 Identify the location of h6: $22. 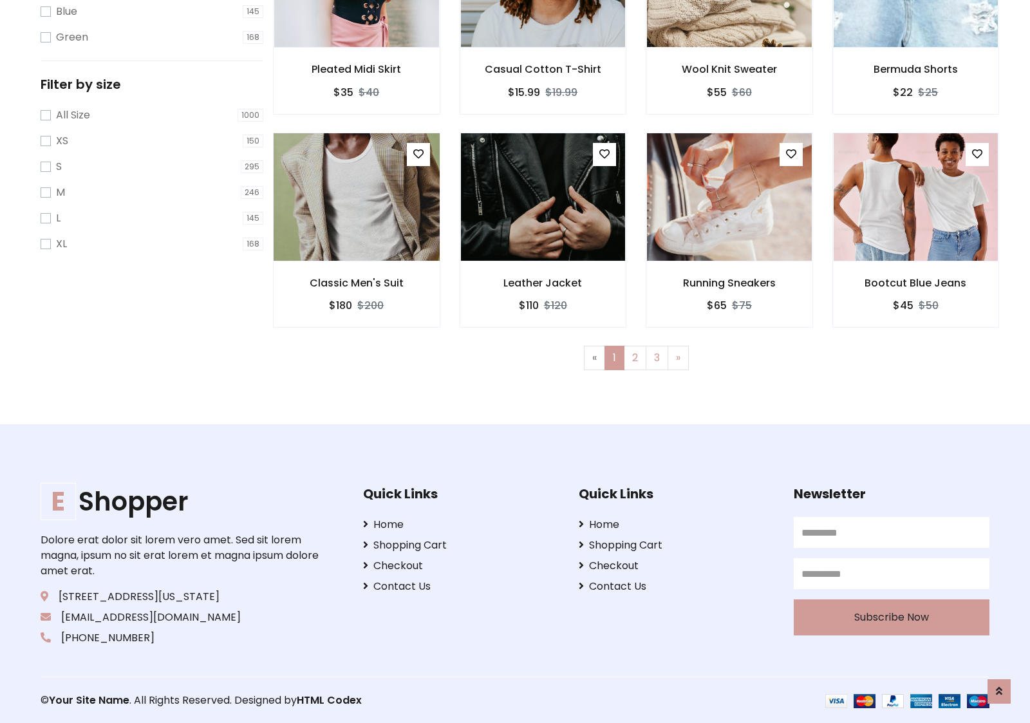
(903, 92).